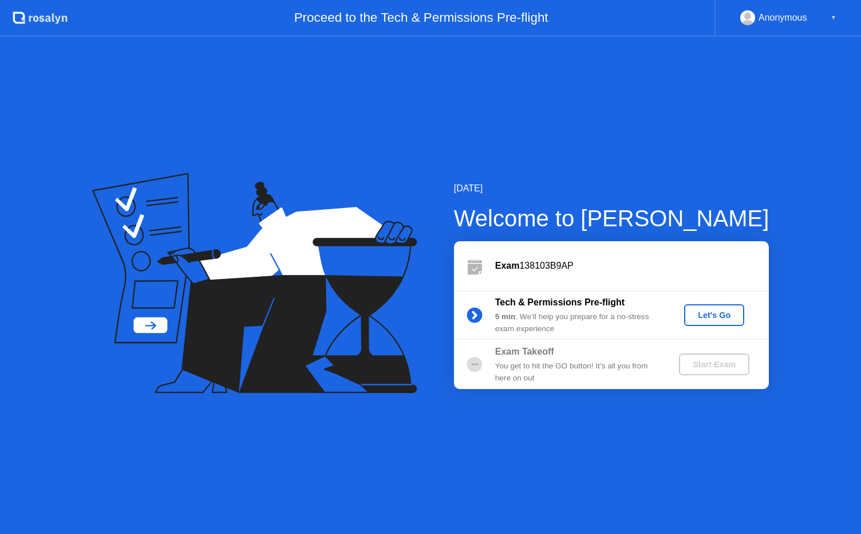  What do you see at coordinates (632, 266) in the screenshot?
I see `div: 138103B9AP` at bounding box center [632, 266].